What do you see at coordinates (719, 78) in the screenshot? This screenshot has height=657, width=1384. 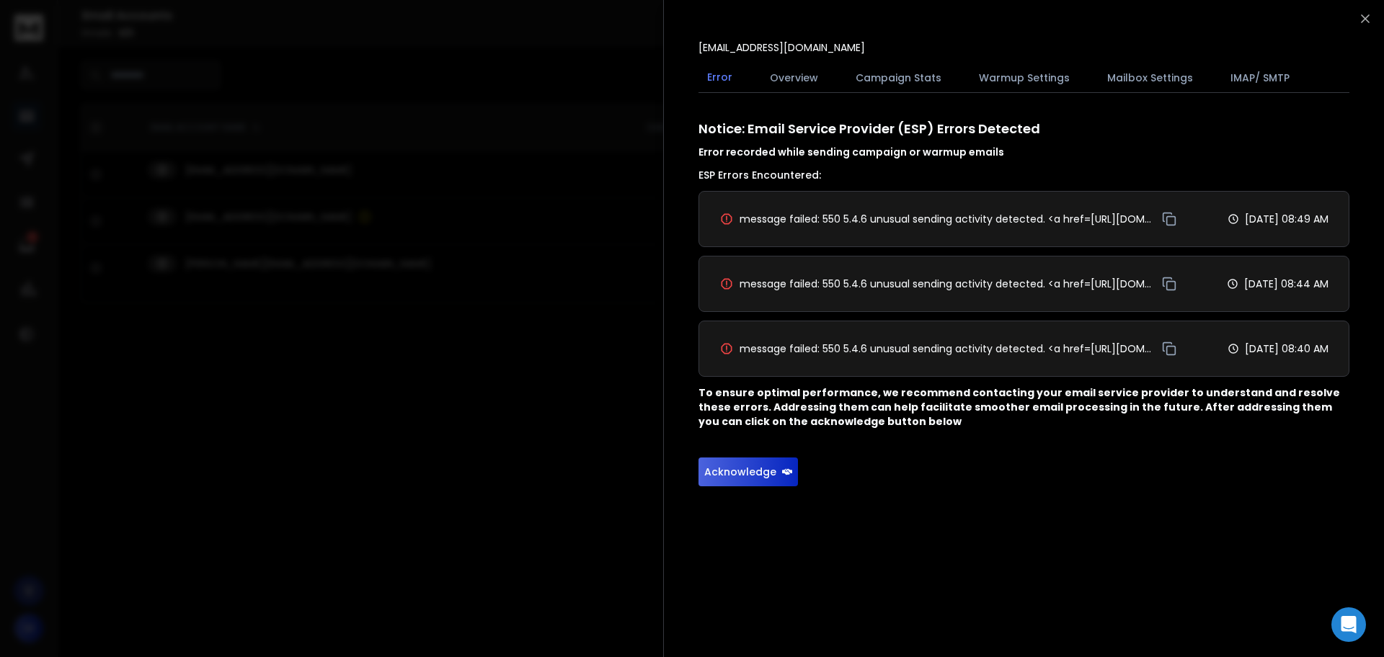 I see `button: Error` at bounding box center [719, 78].